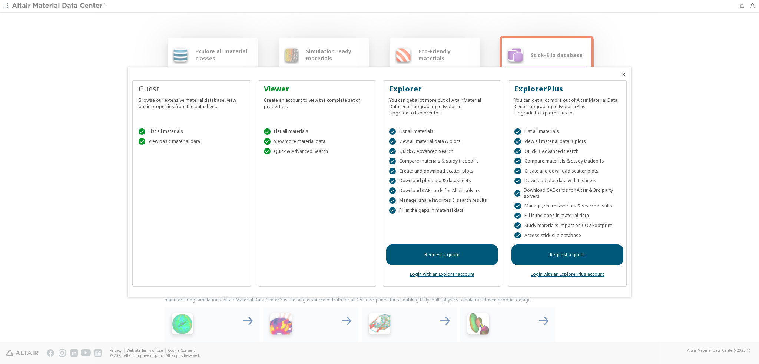 Image resolution: width=759 pixels, height=364 pixels. I want to click on div: ExplorerPlus, so click(567, 89).